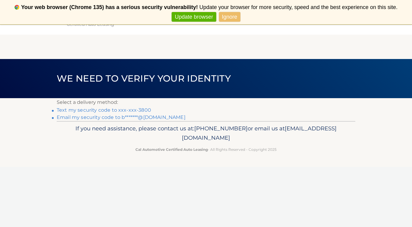 Image resolution: width=412 pixels, height=227 pixels. Describe the element at coordinates (206, 149) in the screenshot. I see `p: - All Rights Reserved - Copyright 2025` at that location.